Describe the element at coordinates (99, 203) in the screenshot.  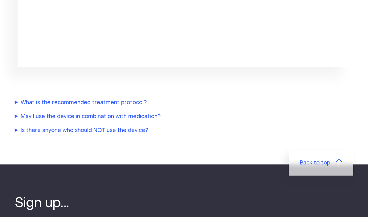
I see `h4: Sign up...` at that location.